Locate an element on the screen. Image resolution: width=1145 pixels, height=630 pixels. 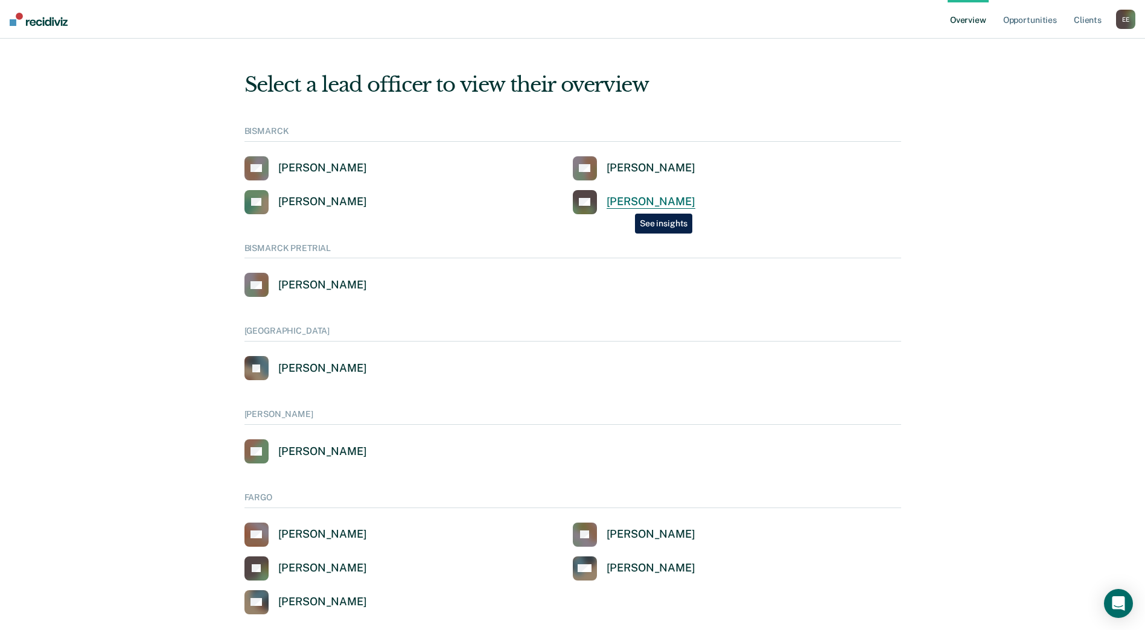
img: Recidiviz is located at coordinates (39, 19).